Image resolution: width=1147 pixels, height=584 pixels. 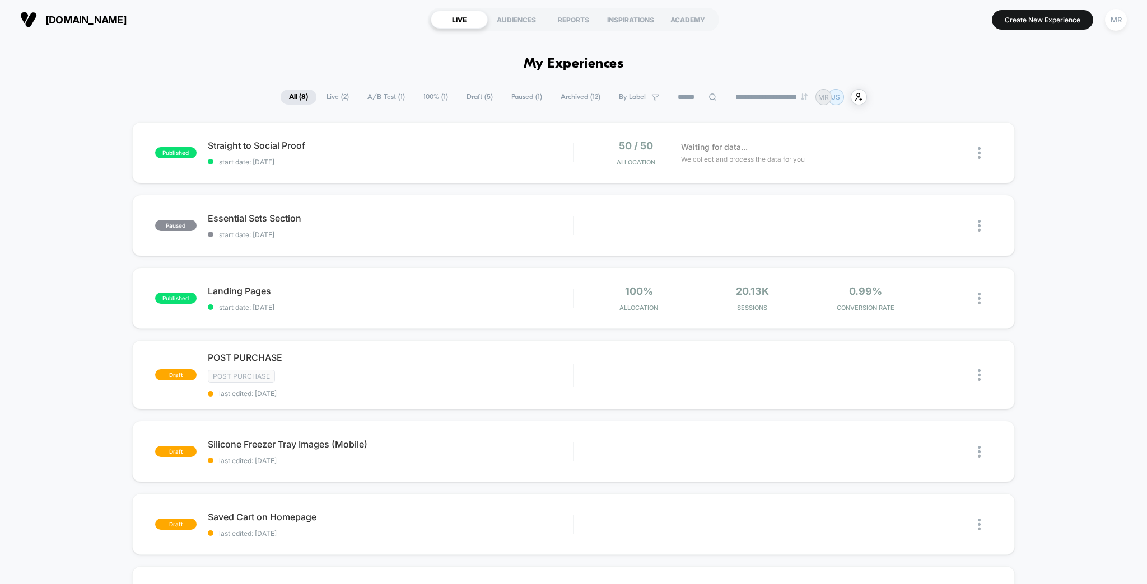 I want to click on span: Waiting for data..., so click(x=714, y=147).